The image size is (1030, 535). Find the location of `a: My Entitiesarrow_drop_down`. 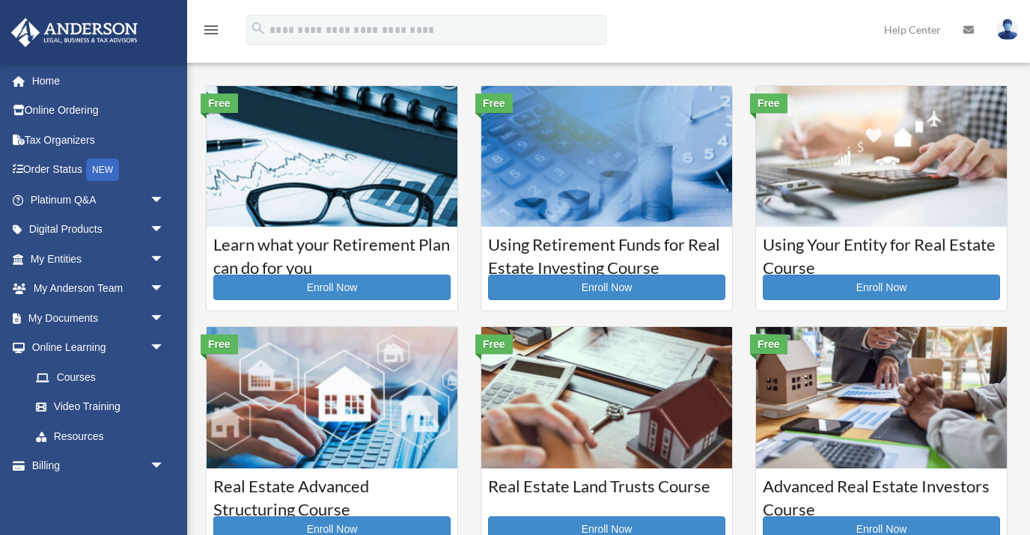

a: My Entitiesarrow_drop_down is located at coordinates (99, 259).